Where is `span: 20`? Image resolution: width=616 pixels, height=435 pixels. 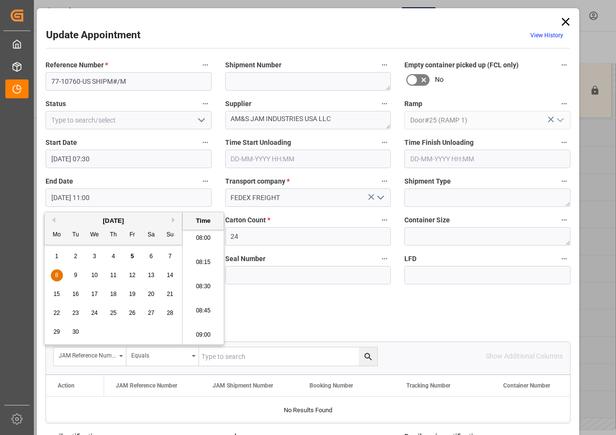 span: 20 is located at coordinates (151, 294).